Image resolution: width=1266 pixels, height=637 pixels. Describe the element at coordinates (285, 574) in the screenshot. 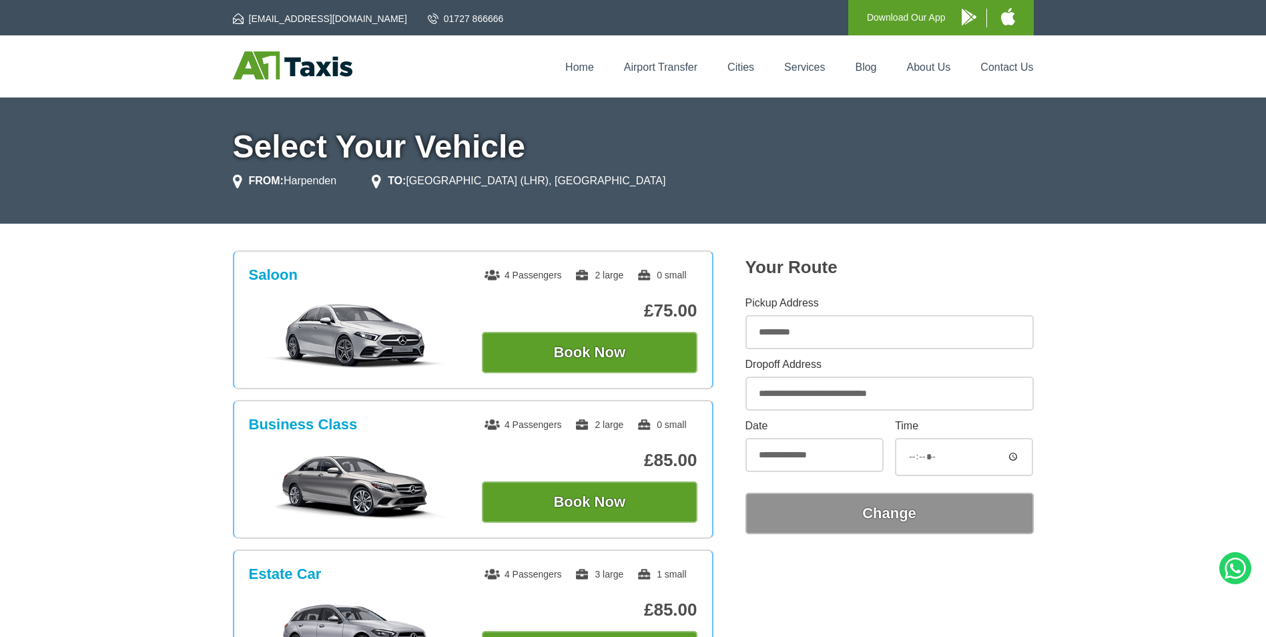

I see `h3: Estate Car` at that location.